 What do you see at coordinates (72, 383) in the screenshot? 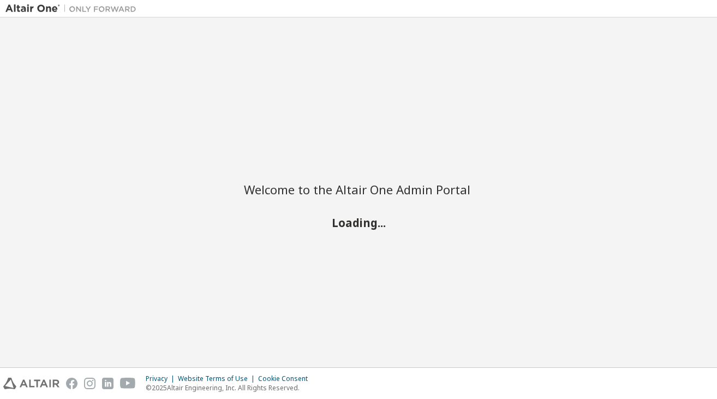
I see `img: facebook.svg` at bounding box center [72, 383].